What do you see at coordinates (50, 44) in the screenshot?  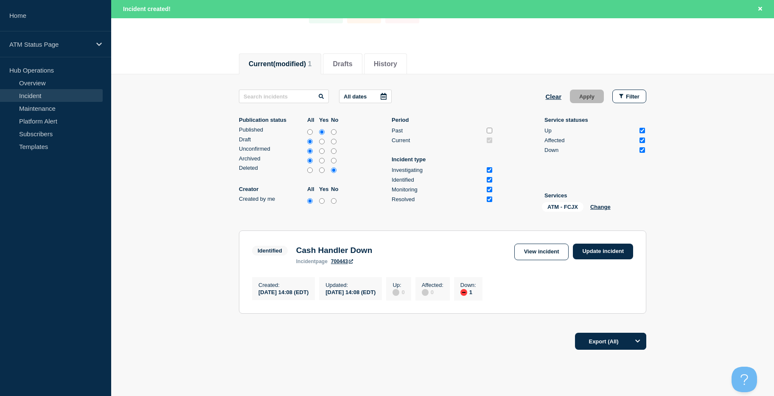 I see `p: ATM Status Page` at bounding box center [50, 44].